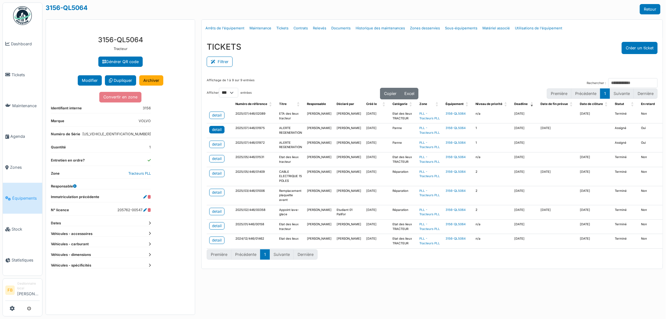 The image size is (666, 319). I want to click on nav: pagination, so click(262, 254).